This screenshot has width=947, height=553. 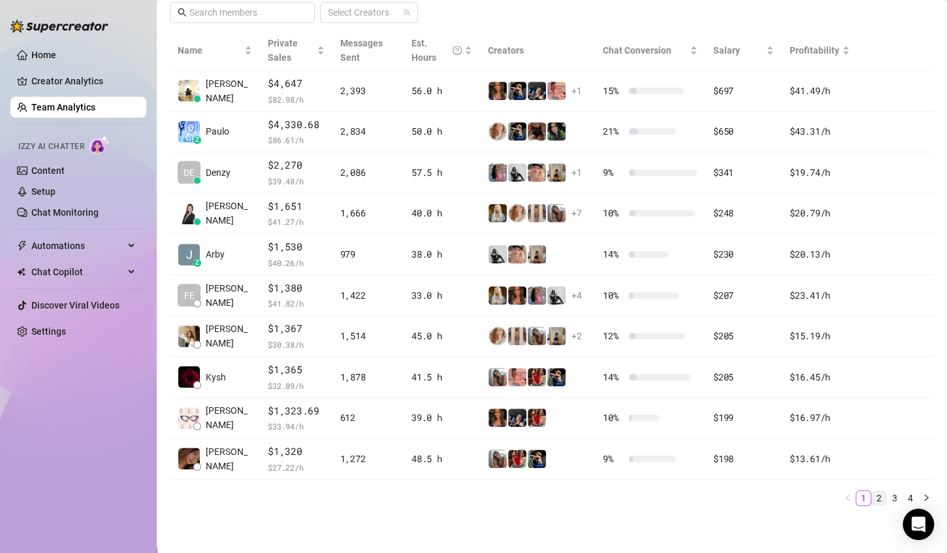 I want to click on div: 1,514, so click(x=368, y=336).